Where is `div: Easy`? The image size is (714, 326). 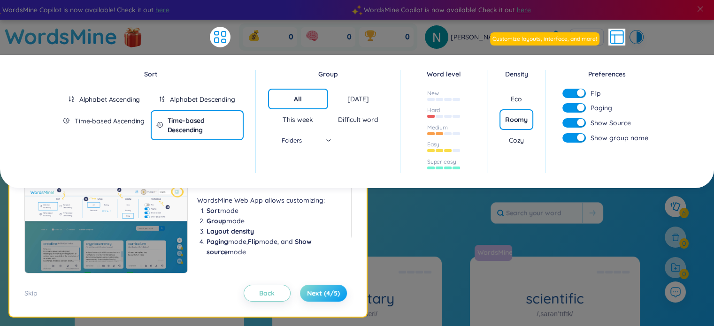 div: Easy is located at coordinates (433, 145).